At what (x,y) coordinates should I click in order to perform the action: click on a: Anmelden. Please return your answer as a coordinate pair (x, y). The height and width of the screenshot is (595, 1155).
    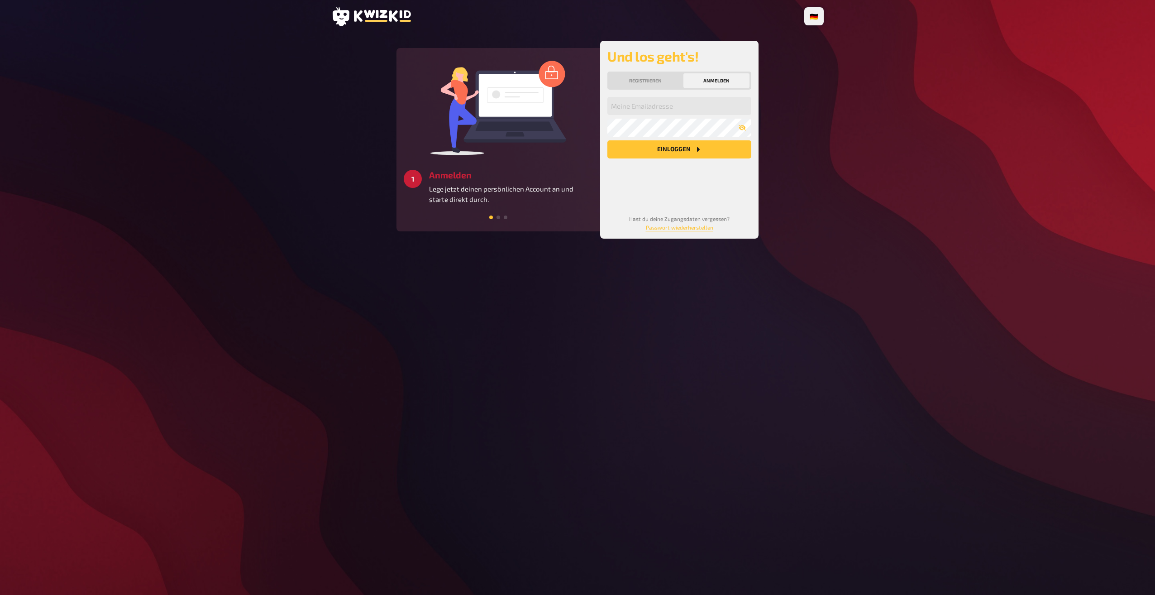
    Looking at the image, I should click on (716, 81).